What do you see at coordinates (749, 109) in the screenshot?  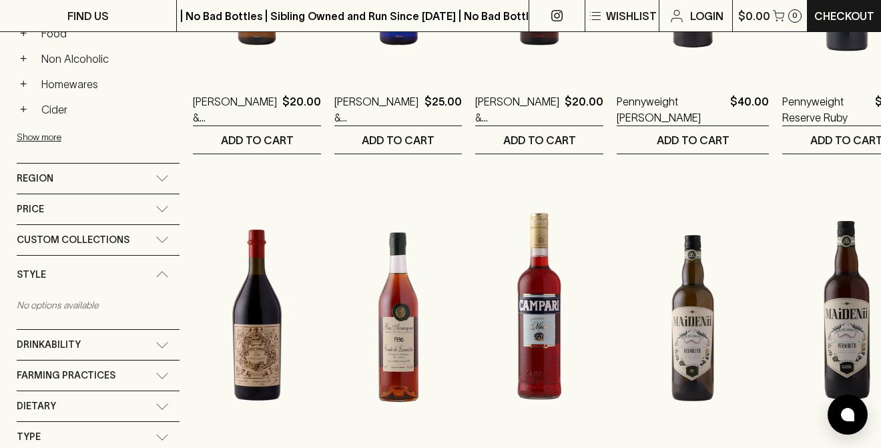 I see `p: $40.00` at bounding box center [749, 109].